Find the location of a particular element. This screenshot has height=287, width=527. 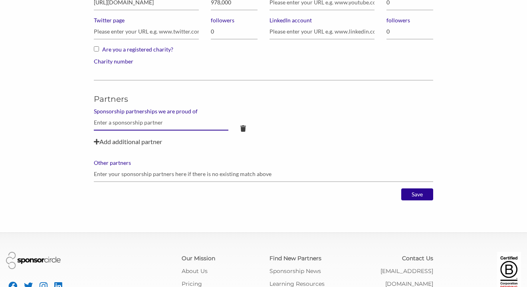

input: Please enter your URL e.g. www.linkedin.com/mypage is located at coordinates (322, 32).